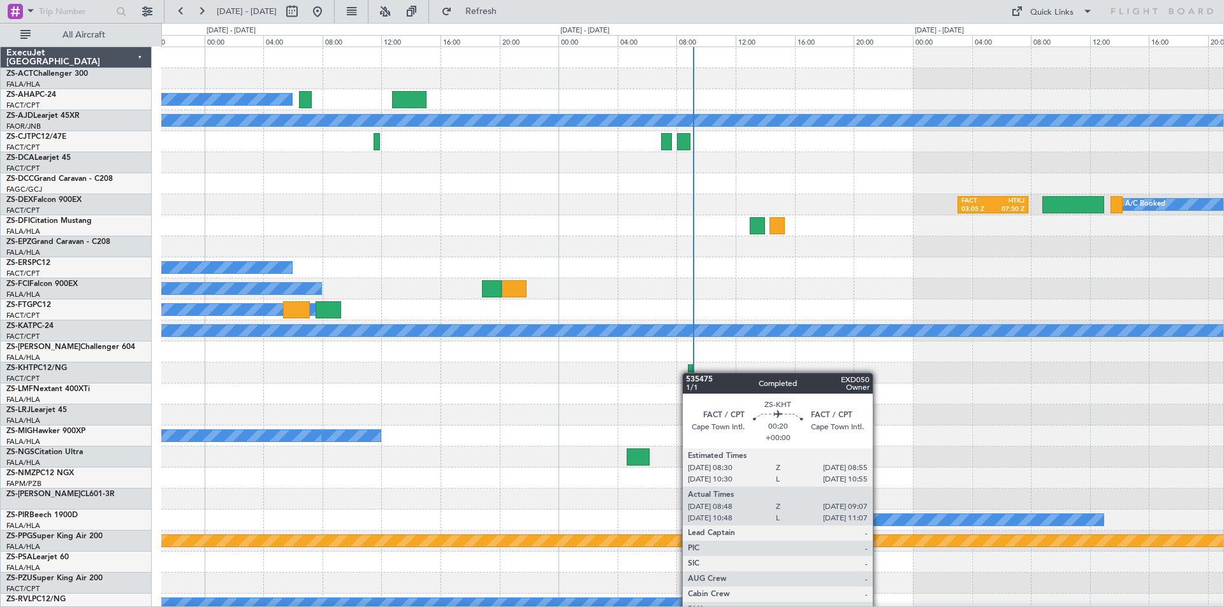 The height and width of the screenshot is (607, 1224). What do you see at coordinates (46, 431) in the screenshot?
I see `a: ZS-MIGHawker 900XP` at bounding box center [46, 431].